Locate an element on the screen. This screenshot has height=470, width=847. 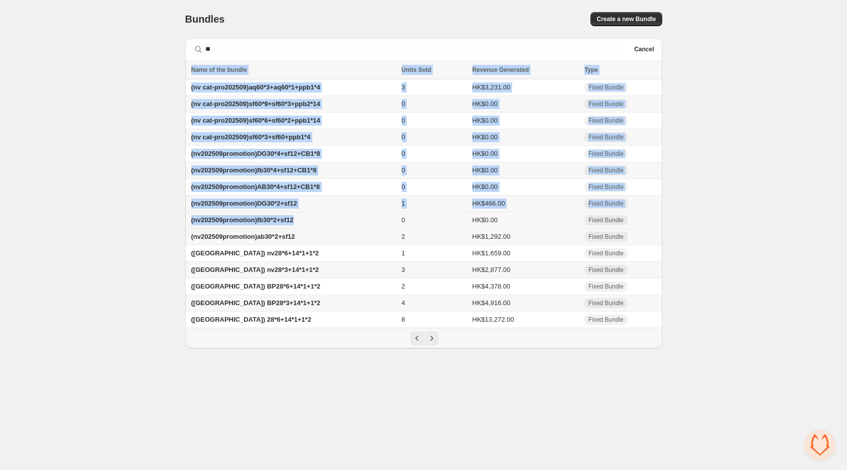
span: HK$3,231.00 is located at coordinates (492, 87).